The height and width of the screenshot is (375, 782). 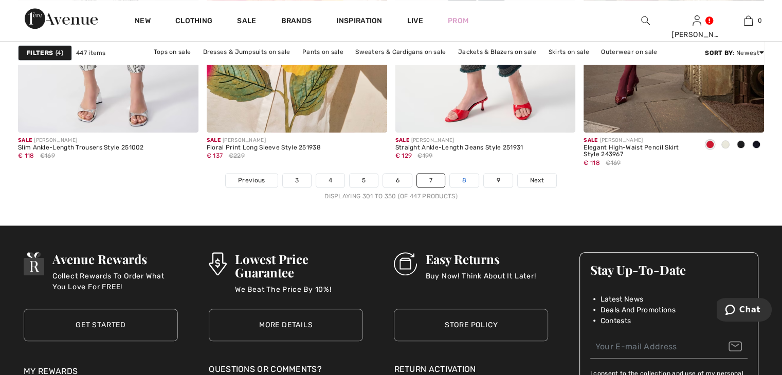 I want to click on a: 4, so click(x=330, y=181).